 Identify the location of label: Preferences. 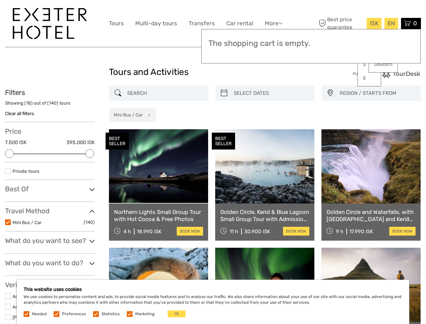
(74, 314).